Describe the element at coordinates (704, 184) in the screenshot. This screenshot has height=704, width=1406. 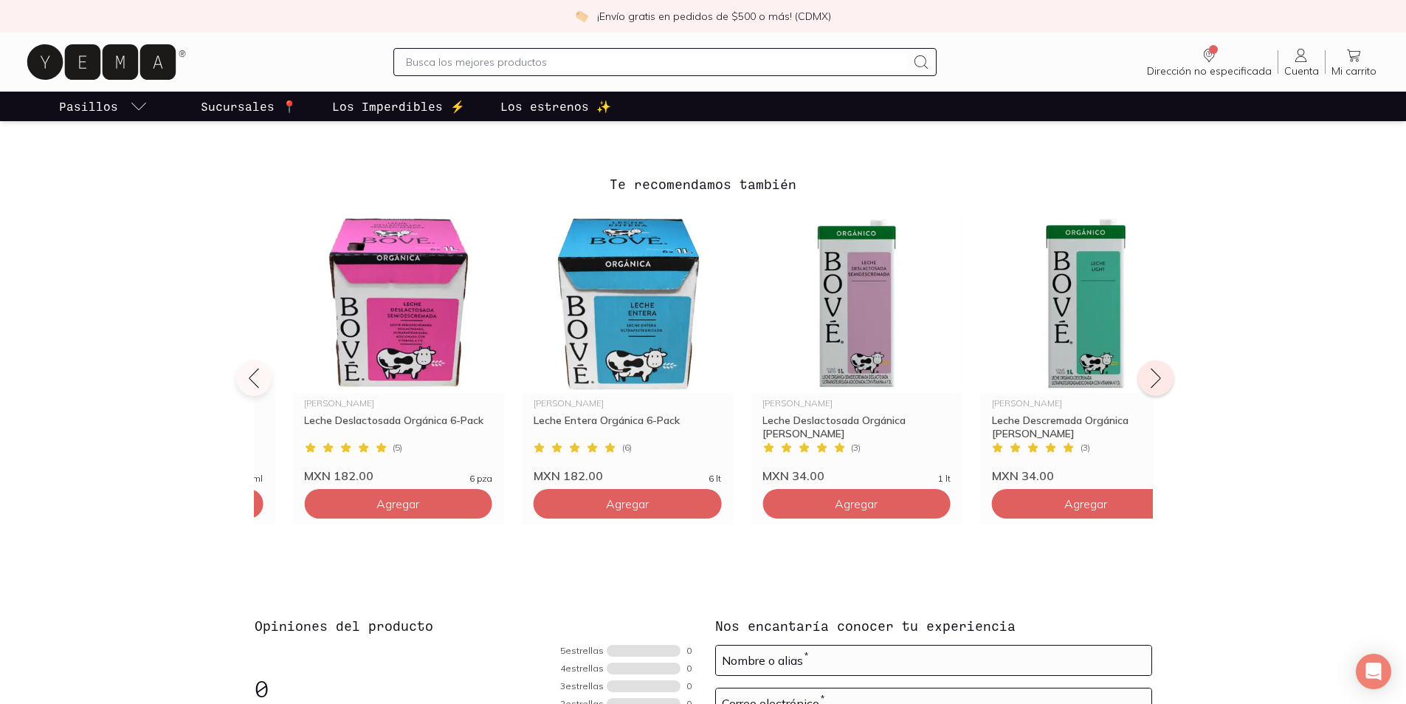
I see `h3: Te recomendamos también` at that location.